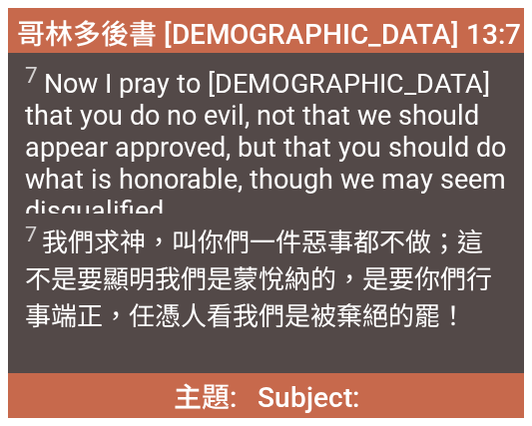  What do you see at coordinates (259, 280) in the screenshot?
I see `wg4314: 神` at bounding box center [259, 280].